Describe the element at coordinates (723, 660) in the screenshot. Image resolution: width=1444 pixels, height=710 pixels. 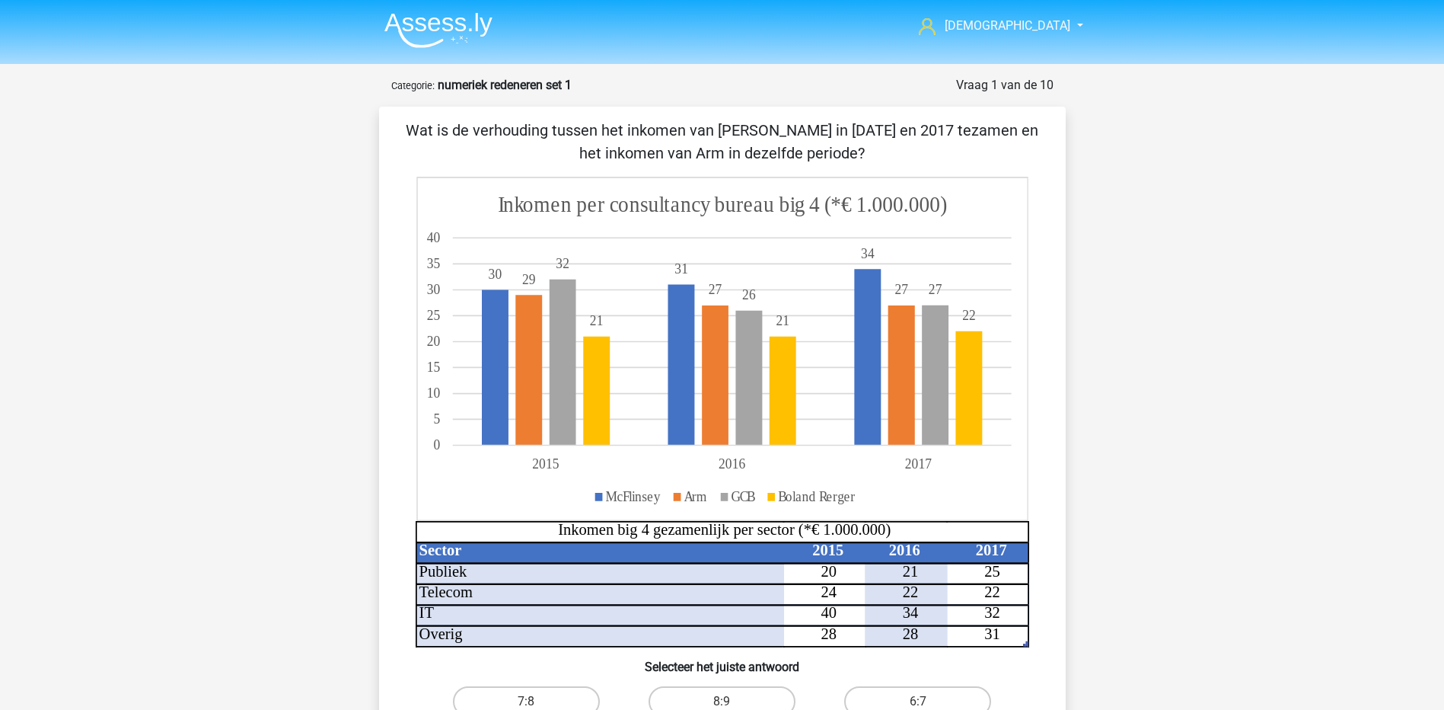
I see `h6: Selecteer het juiste antwoord` at that location.